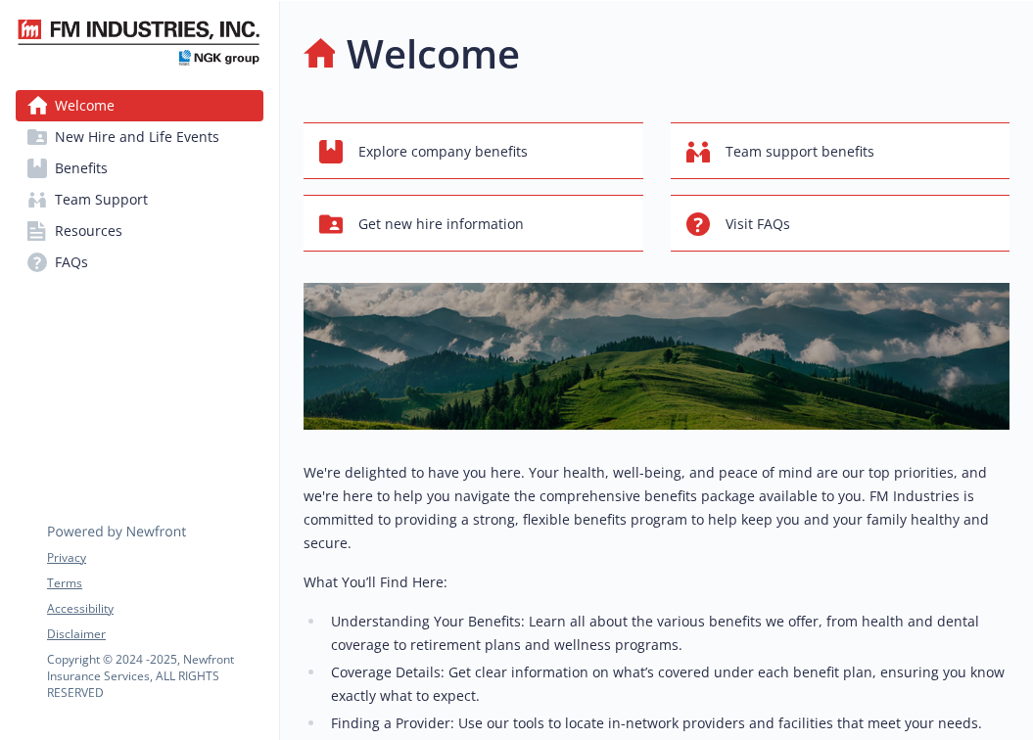 The width and height of the screenshot is (1033, 740). I want to click on p: Copyright © 2024 - 2025 , Newfront Insurance Services, ALL RIGHTS RESERVED, so click(155, 676).